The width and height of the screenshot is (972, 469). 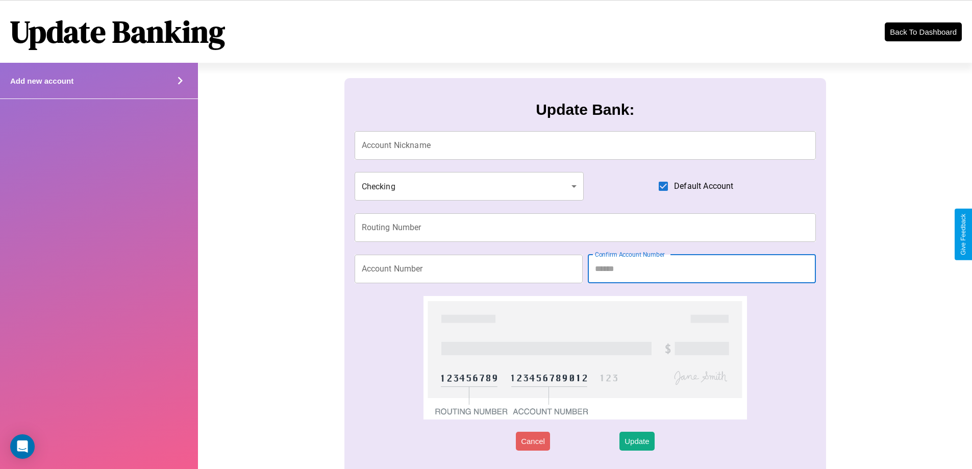 What do you see at coordinates (923, 32) in the screenshot?
I see `button: Back To Dashboard` at bounding box center [923, 32].